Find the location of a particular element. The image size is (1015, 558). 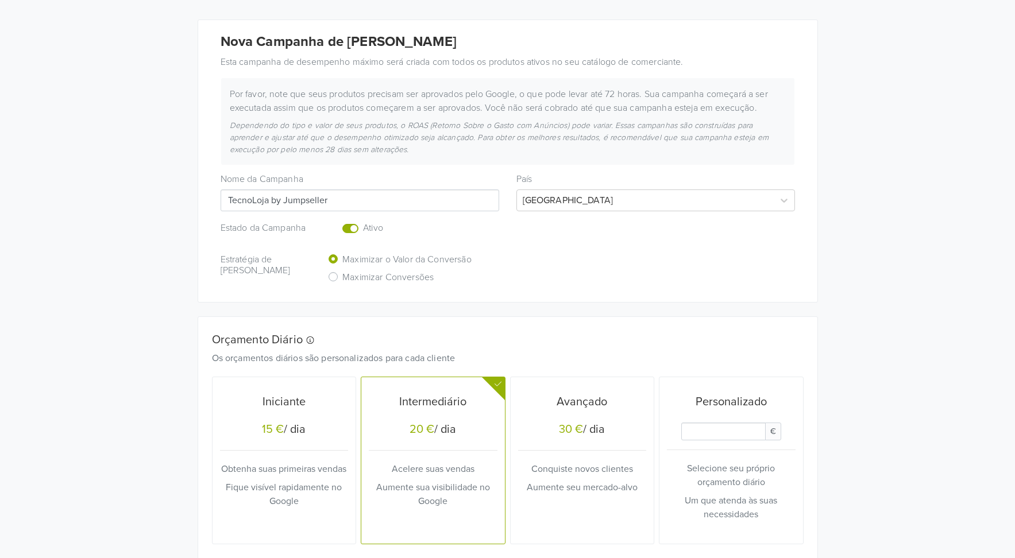

h5: Orçamento Diário is located at coordinates (499, 340).